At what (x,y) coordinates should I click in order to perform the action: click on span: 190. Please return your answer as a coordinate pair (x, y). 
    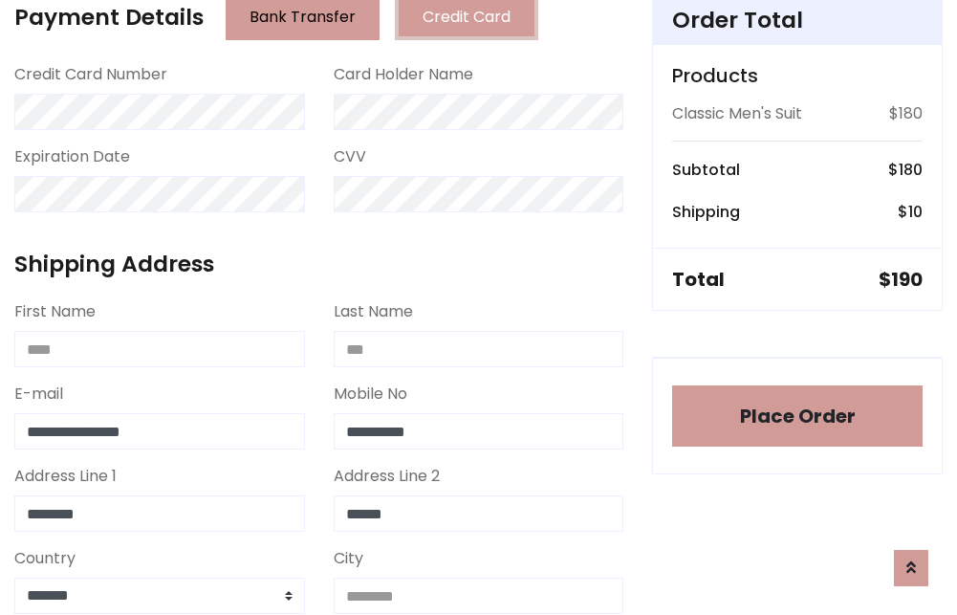
    Looking at the image, I should click on (906, 279).